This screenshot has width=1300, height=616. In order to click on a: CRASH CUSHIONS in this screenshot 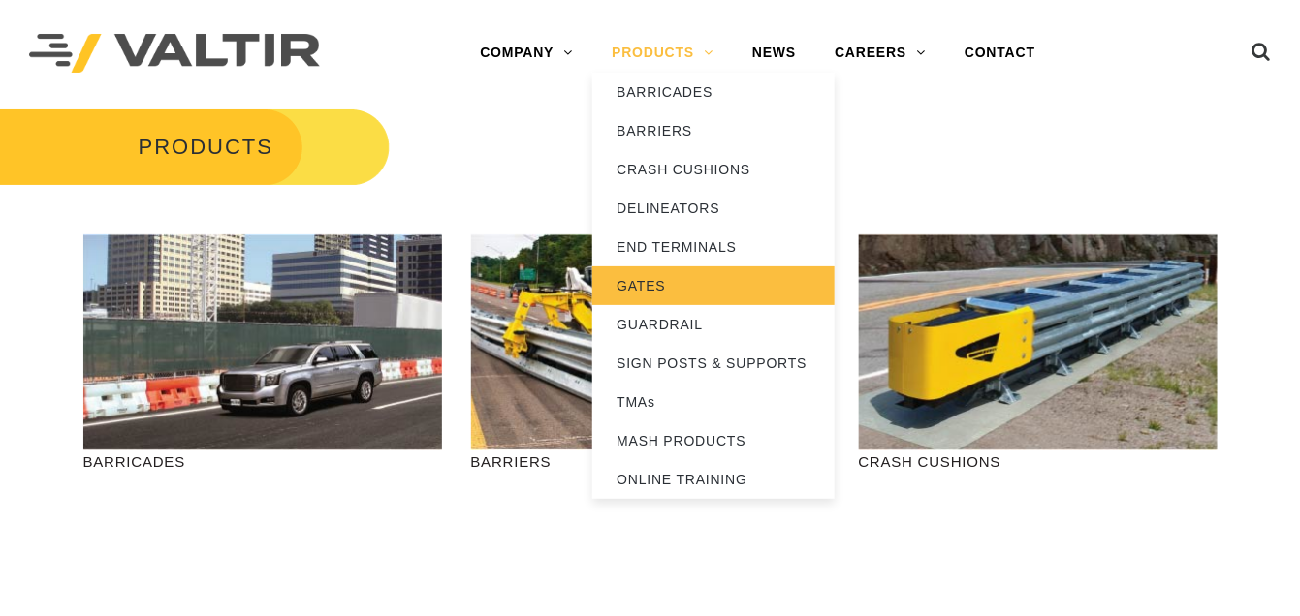, I will do `click(713, 170)`.